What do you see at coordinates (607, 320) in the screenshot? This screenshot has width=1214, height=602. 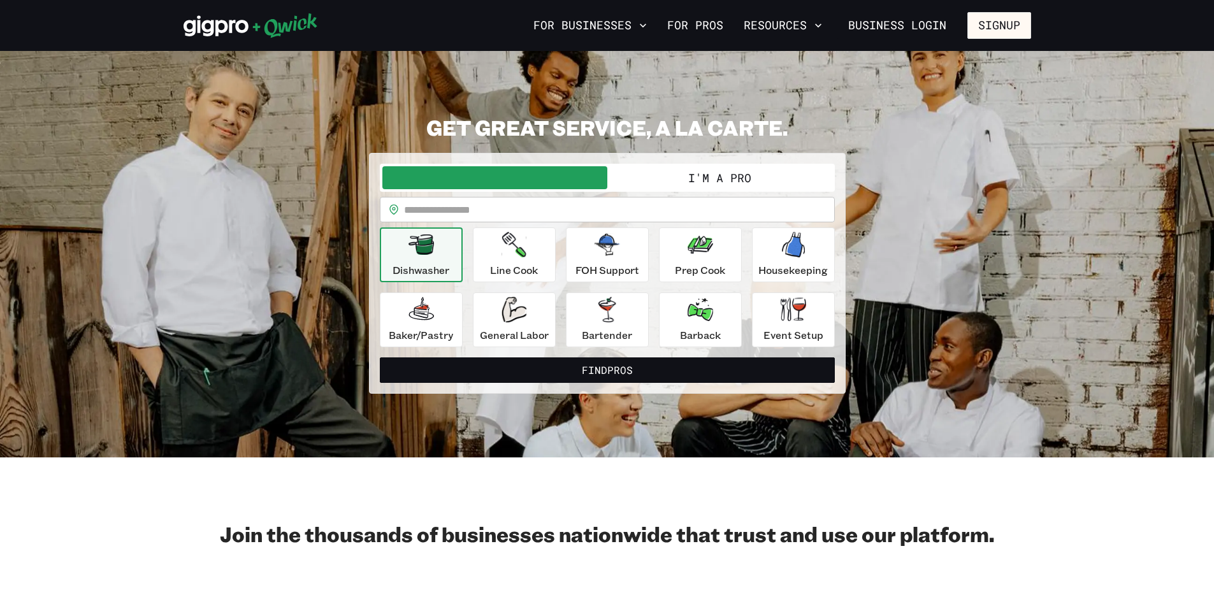 I see `button: Bartender` at bounding box center [607, 320].